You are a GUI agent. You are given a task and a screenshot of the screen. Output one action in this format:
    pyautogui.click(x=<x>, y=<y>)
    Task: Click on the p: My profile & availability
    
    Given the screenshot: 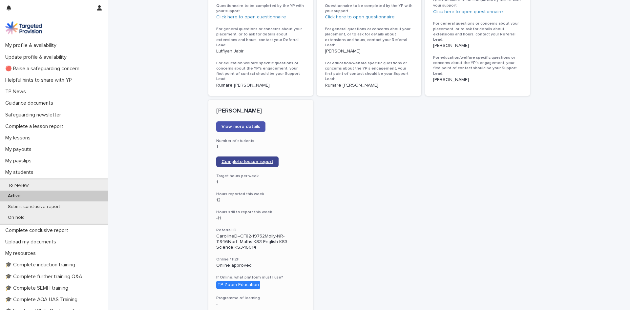 What is the action you would take?
    pyautogui.click(x=32, y=45)
    